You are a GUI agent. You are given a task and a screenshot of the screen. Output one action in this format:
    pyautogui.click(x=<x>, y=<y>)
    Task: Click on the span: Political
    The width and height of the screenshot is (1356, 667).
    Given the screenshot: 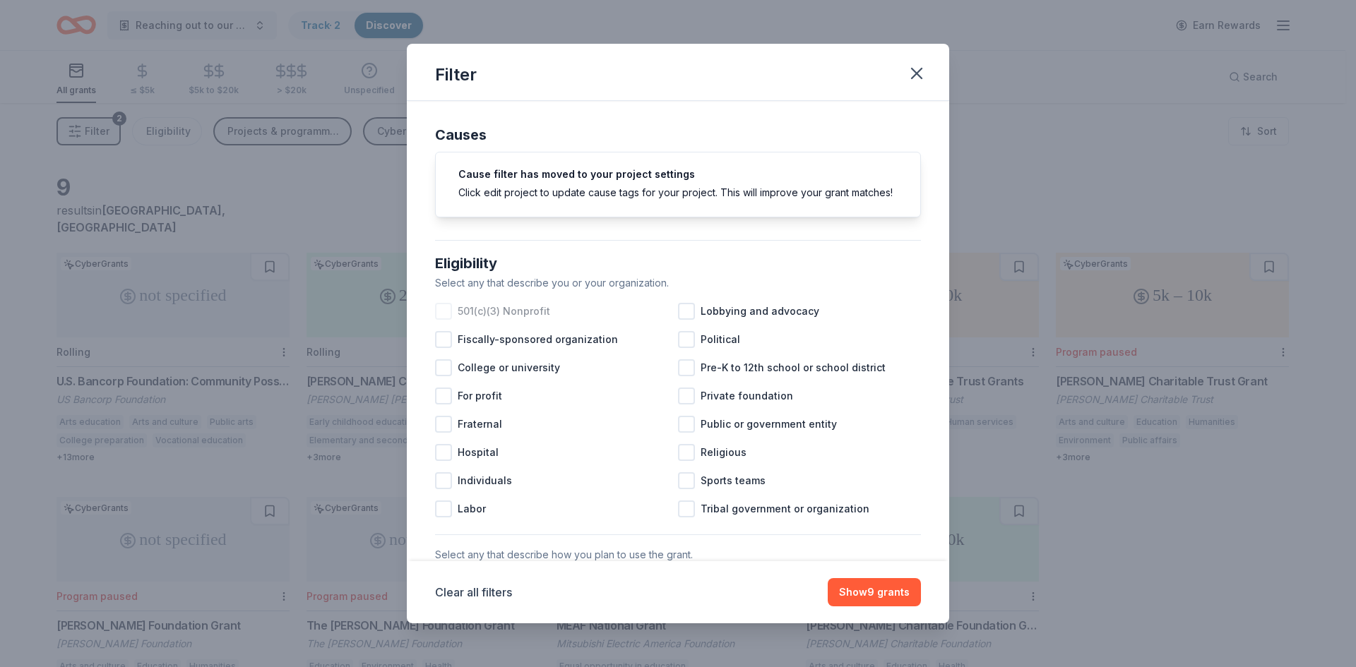 What is the action you would take?
    pyautogui.click(x=720, y=340)
    